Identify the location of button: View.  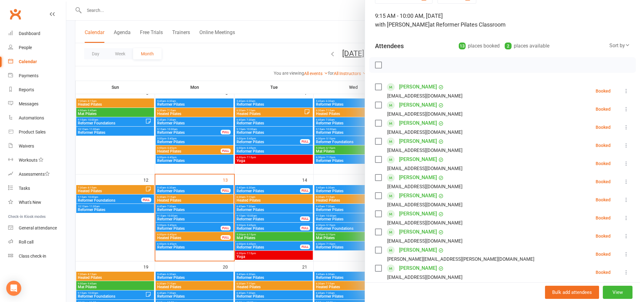
(618, 292).